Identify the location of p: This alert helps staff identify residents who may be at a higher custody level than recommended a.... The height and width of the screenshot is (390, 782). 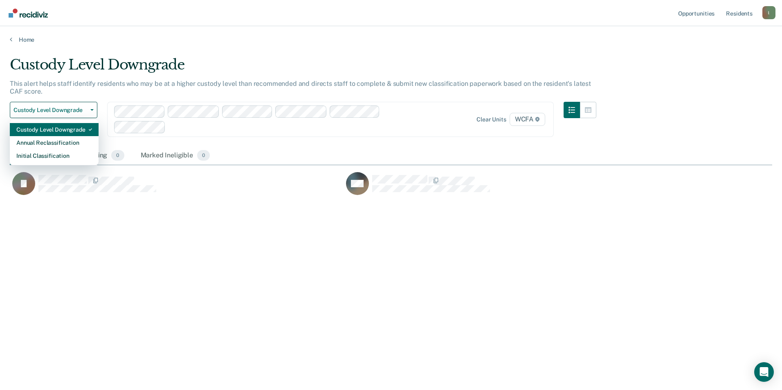
(300, 88).